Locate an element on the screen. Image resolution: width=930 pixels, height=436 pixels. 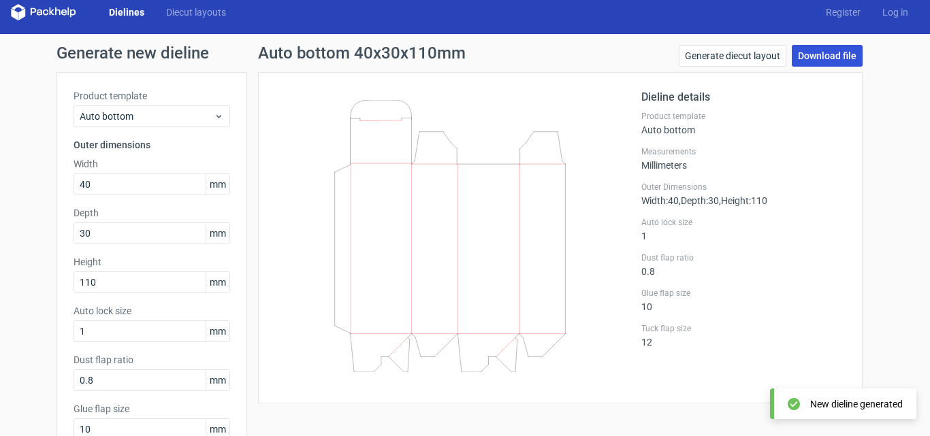
h1: Auto bottom 40x30x110mm is located at coordinates (362, 53).